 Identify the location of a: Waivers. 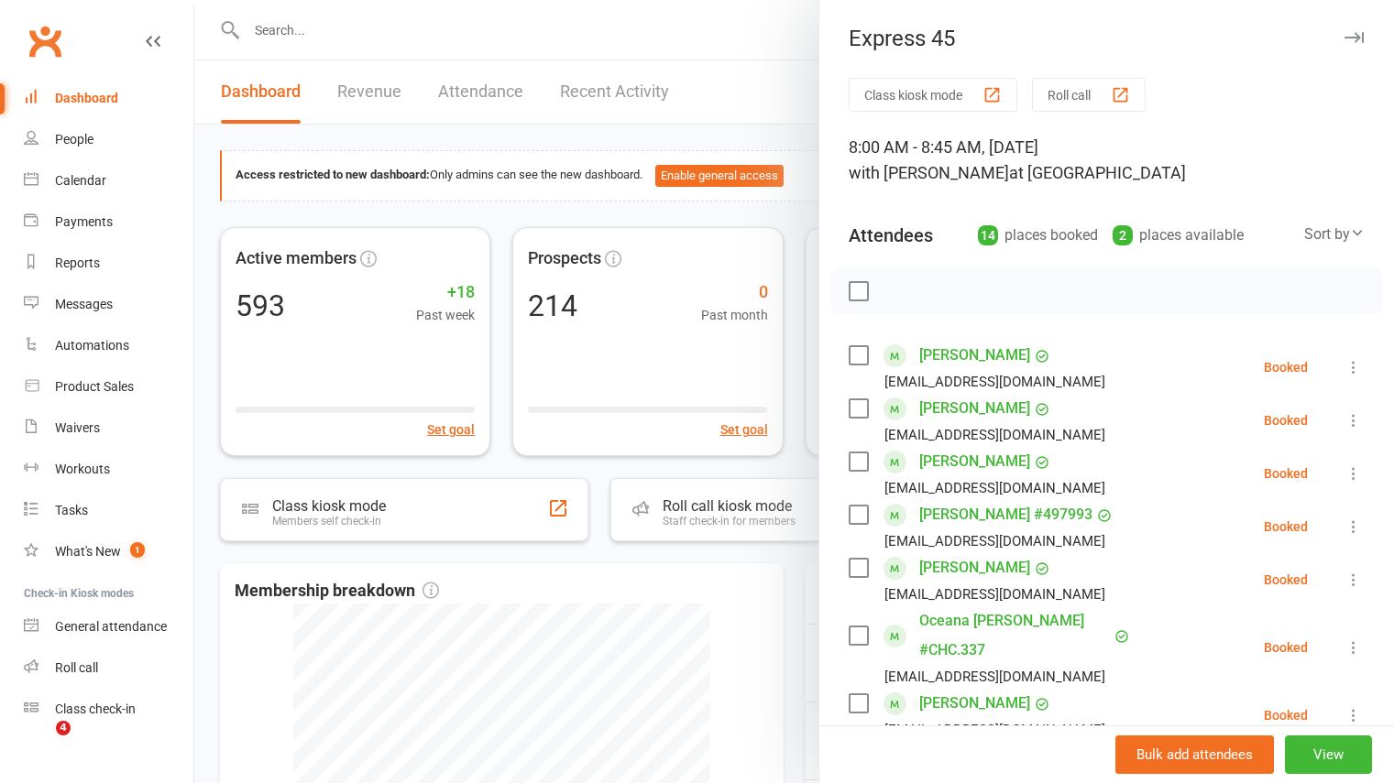
(108, 428).